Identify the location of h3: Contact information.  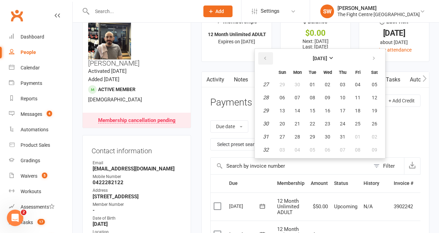
(137, 149).